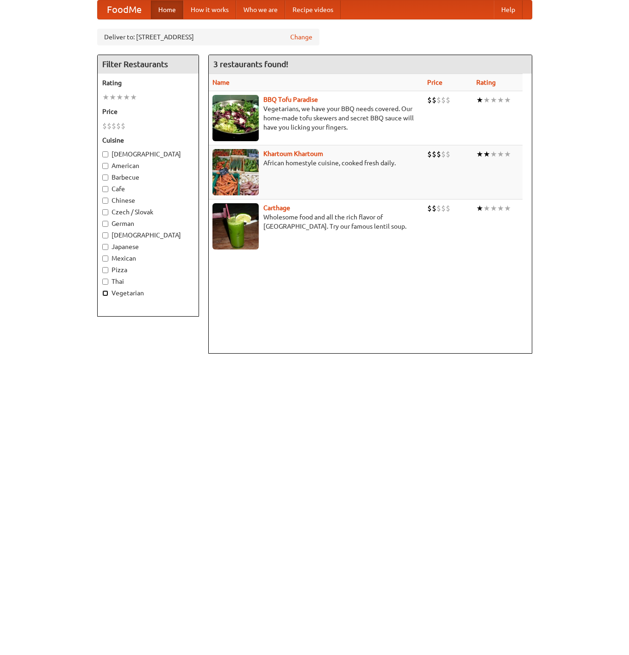 The image size is (629, 655). Describe the element at coordinates (148, 281) in the screenshot. I see `label: Thai` at that location.